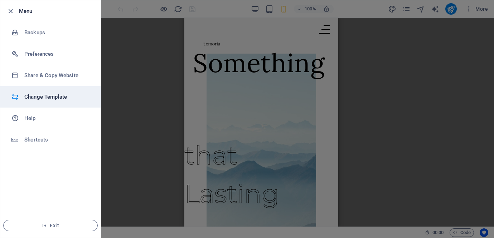 The height and width of the screenshot is (238, 494). I want to click on a: Help, so click(50, 119).